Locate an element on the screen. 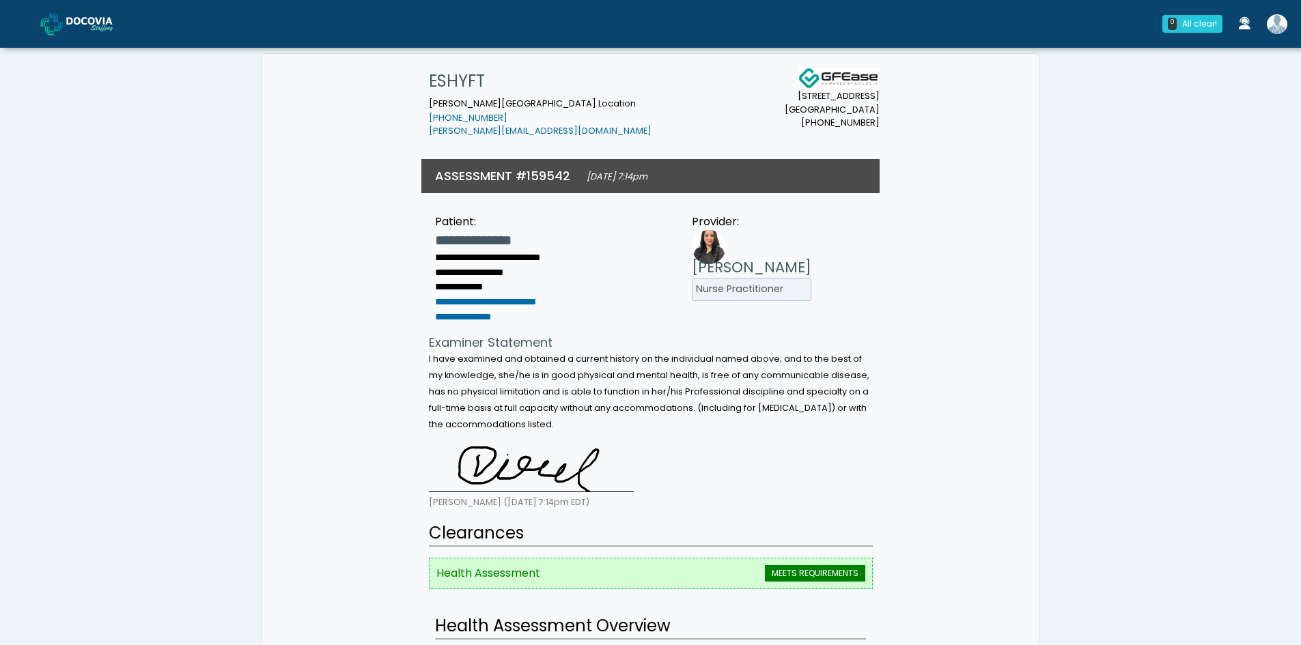 The width and height of the screenshot is (1301, 645). div: 0 is located at coordinates (1172, 24).